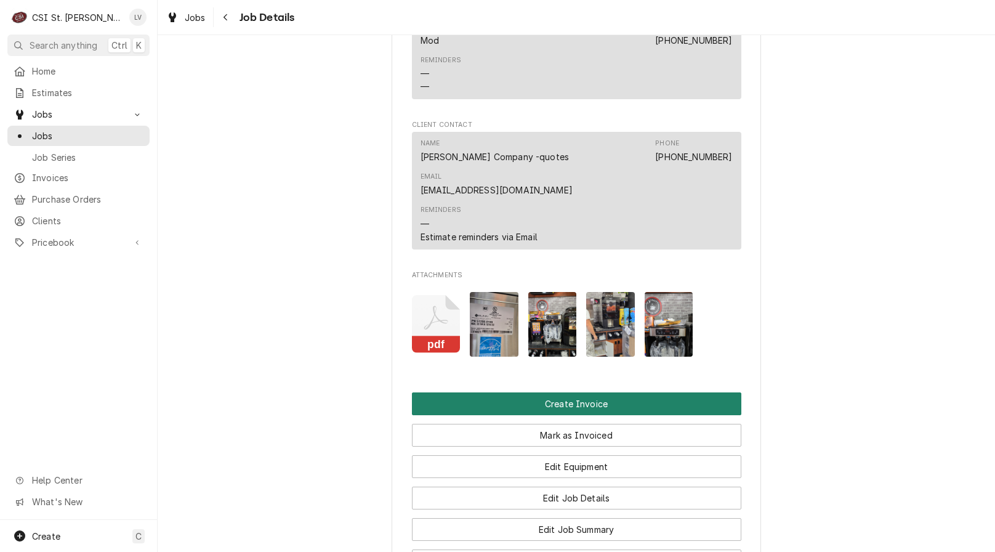  I want to click on a: Go to Help Center, so click(78, 480).